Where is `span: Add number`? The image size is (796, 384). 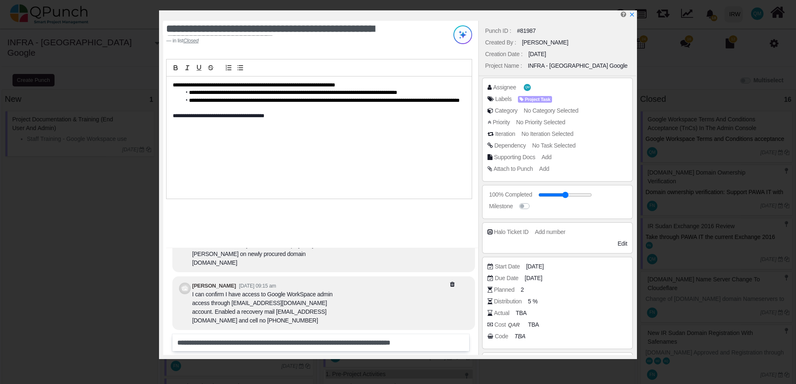
span: Add number is located at coordinates (550, 232).